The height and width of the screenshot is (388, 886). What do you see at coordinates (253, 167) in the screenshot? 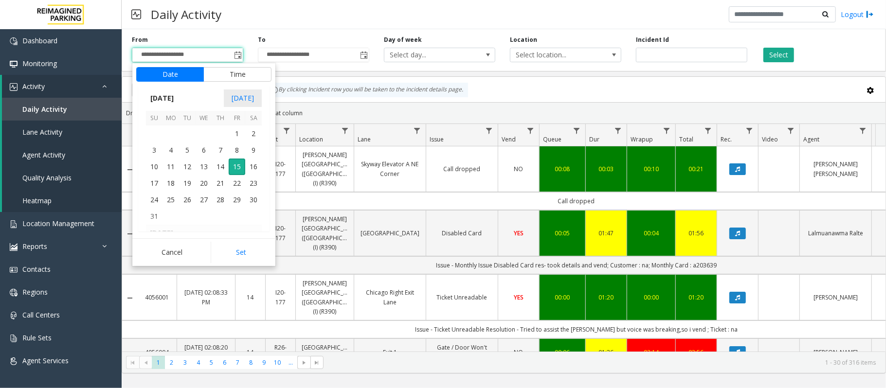
I see `td: Saturday, August 16, 2025` at bounding box center [253, 167].